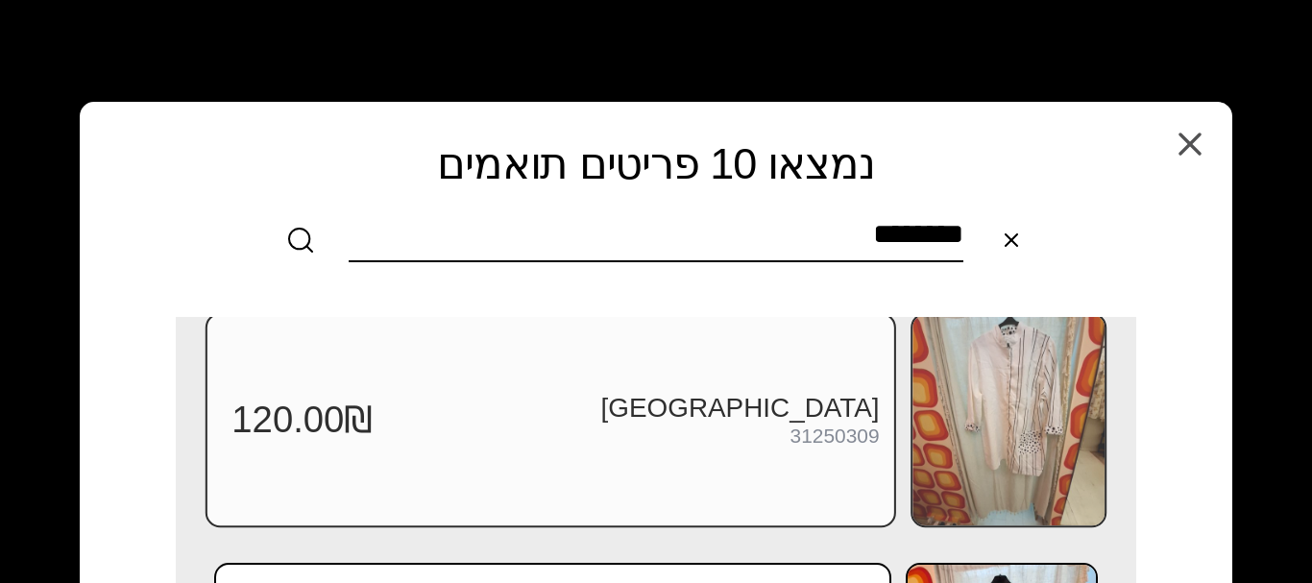 This screenshot has width=1312, height=583. Describe the element at coordinates (303, 420) in the screenshot. I see `span: 120.00₪` at that location.